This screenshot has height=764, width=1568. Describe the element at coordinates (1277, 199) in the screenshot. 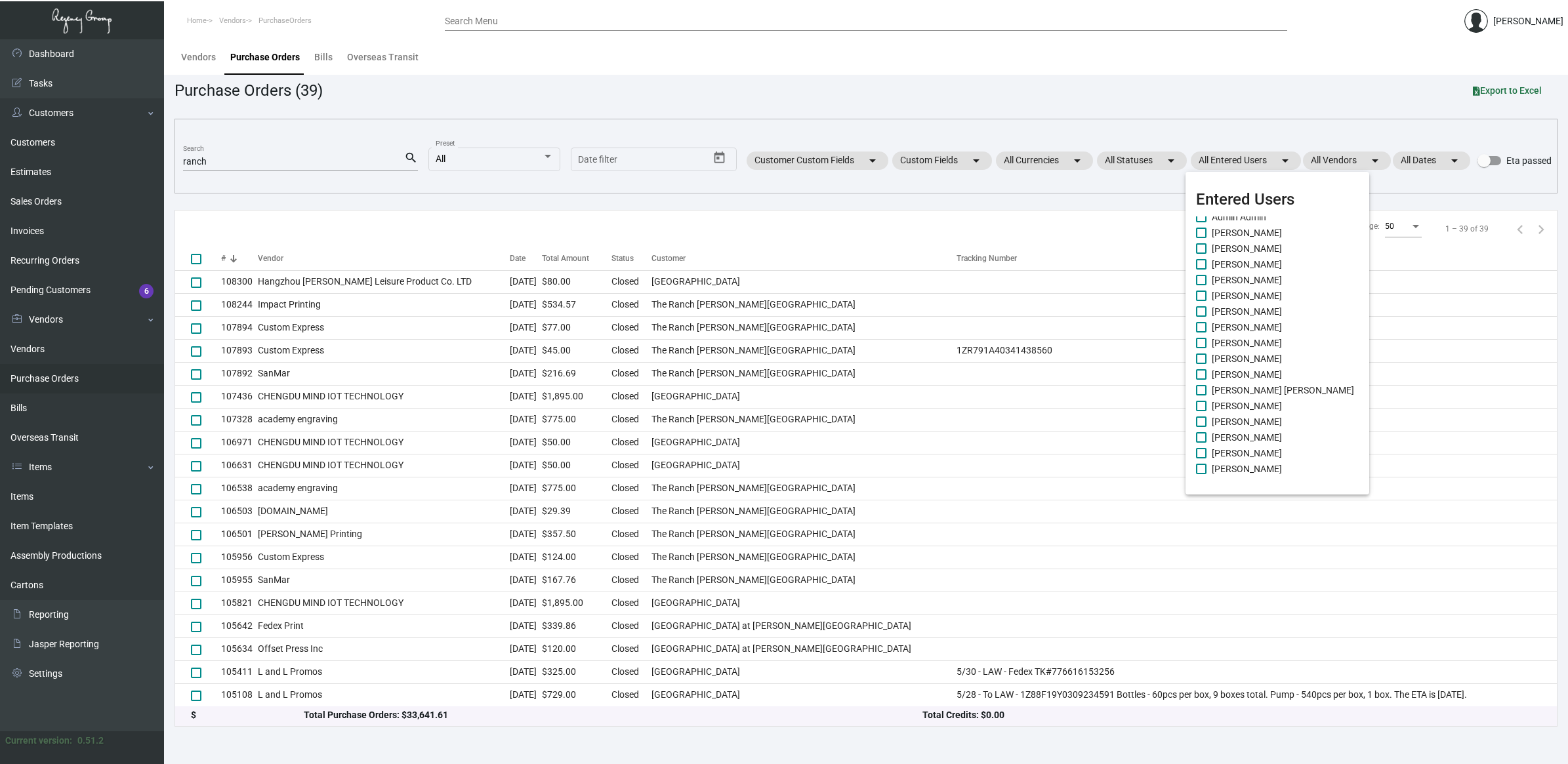

I see `mat-card-title: Entered Users` at that location.